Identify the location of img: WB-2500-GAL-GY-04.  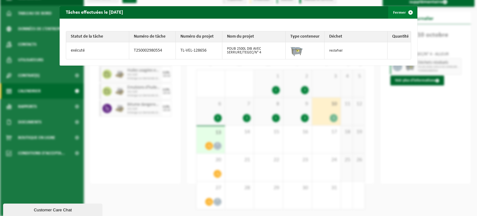
(296, 50).